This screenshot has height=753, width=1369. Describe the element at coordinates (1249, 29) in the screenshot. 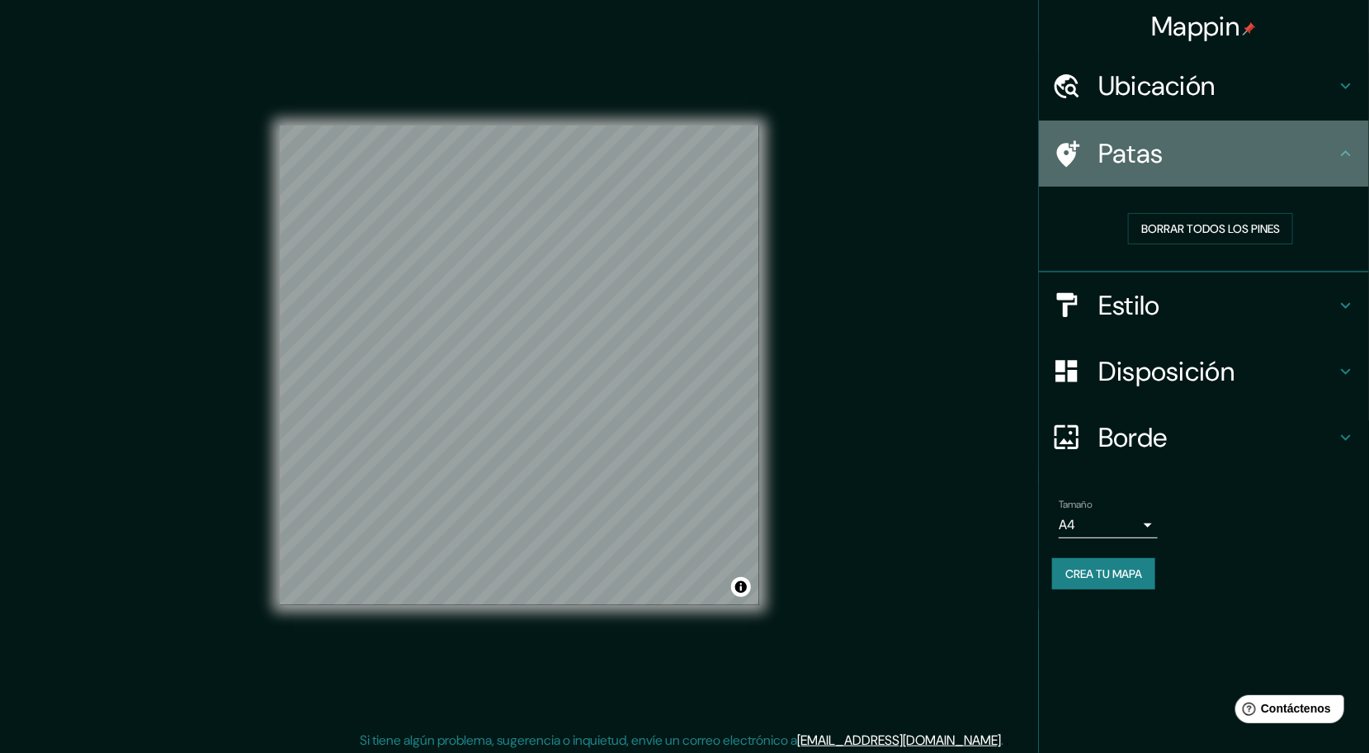

I see `img: pin-icon.png` at that location.